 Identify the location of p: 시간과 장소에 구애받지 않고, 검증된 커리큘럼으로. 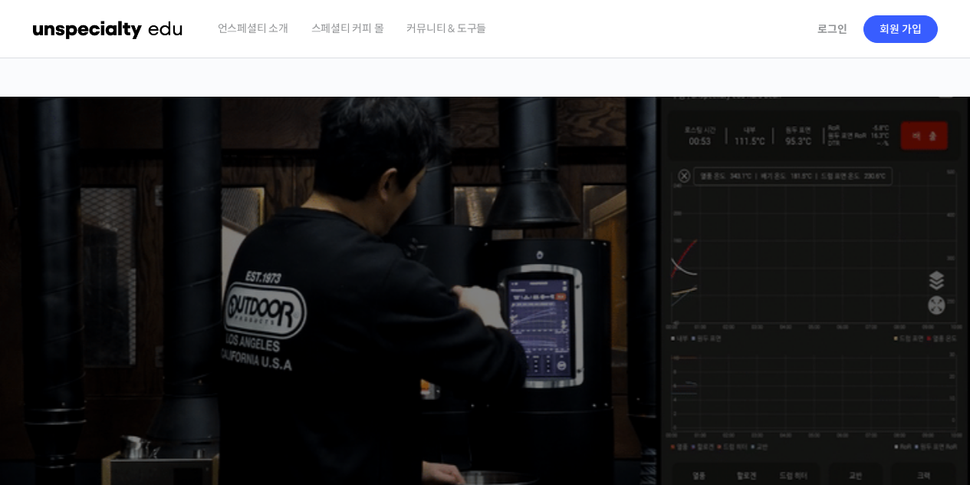
(485, 330).